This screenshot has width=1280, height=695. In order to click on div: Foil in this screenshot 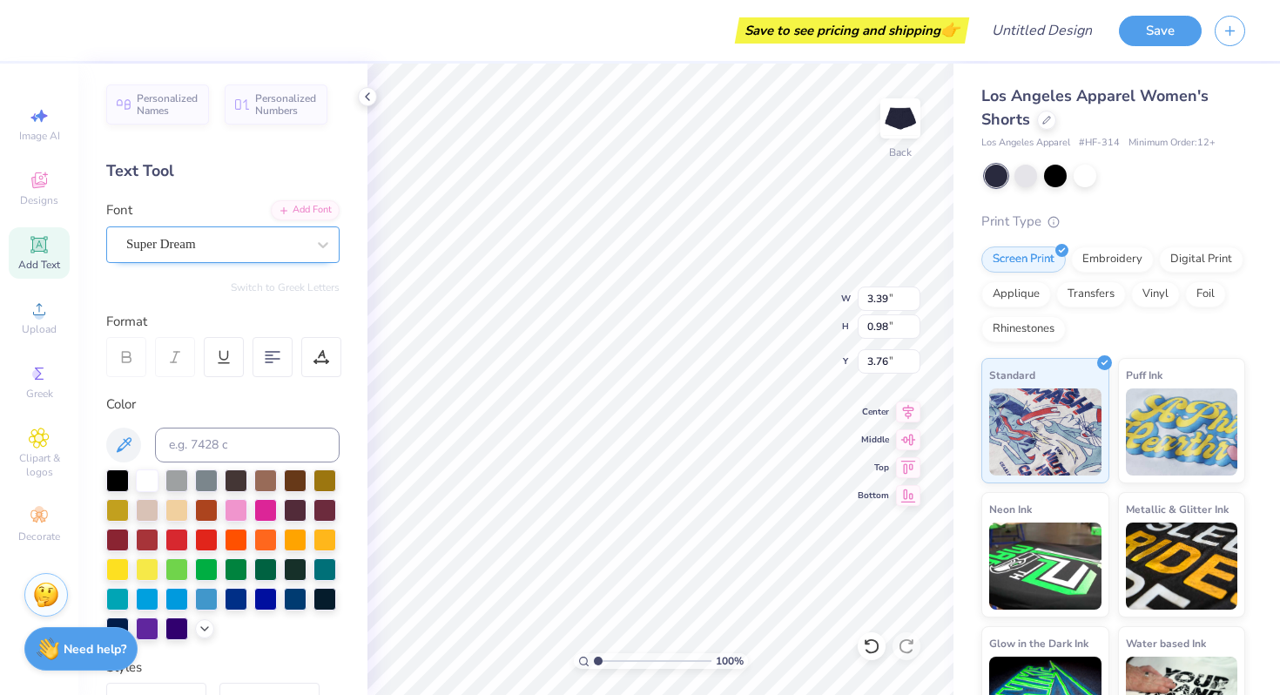, I will do `click(1205, 294)`.